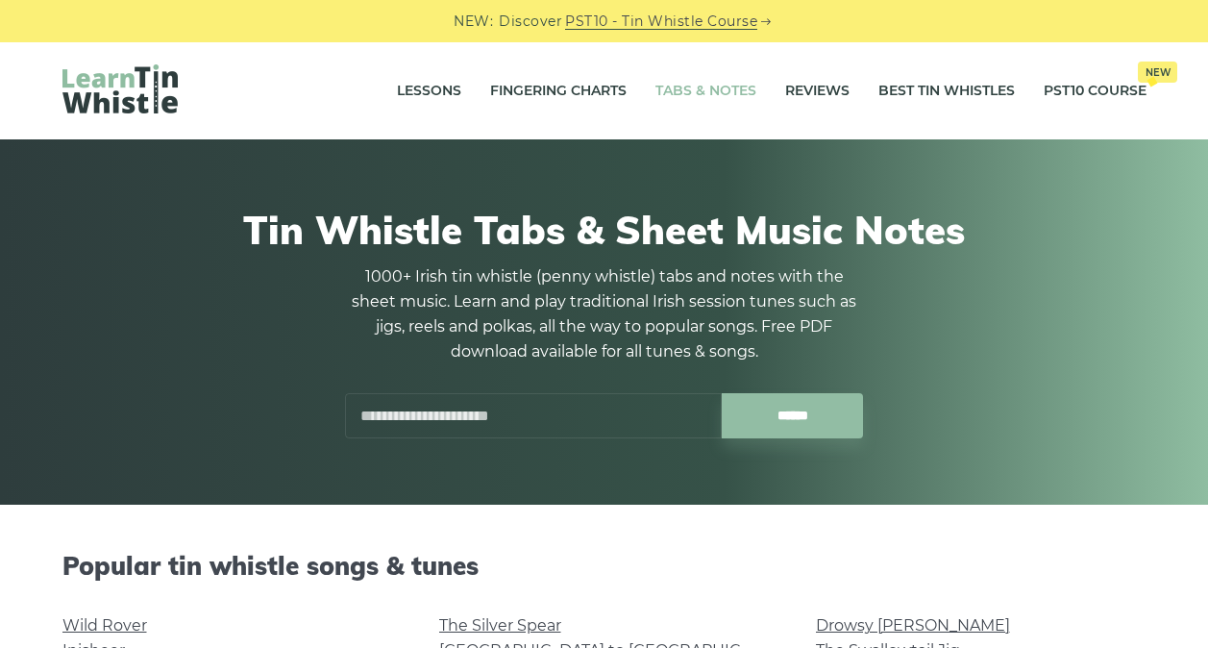 The height and width of the screenshot is (648, 1208). What do you see at coordinates (558, 91) in the screenshot?
I see `a: Fingering Charts` at bounding box center [558, 91].